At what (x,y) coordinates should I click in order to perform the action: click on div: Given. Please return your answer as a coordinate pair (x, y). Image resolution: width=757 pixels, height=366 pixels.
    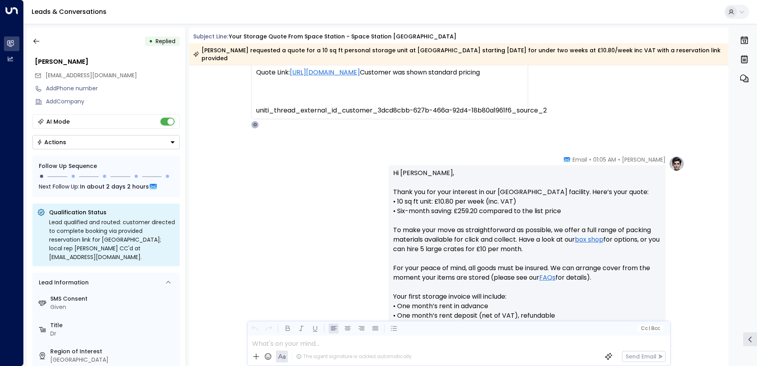
    Looking at the image, I should click on (113, 307).